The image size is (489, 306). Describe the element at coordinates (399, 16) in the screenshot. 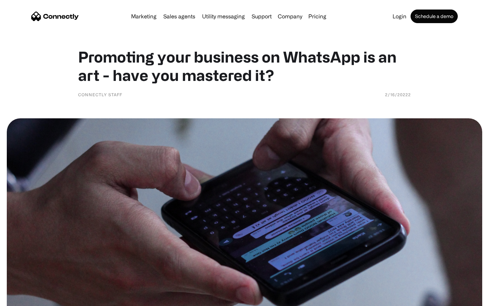

I see `a: Login` at that location.